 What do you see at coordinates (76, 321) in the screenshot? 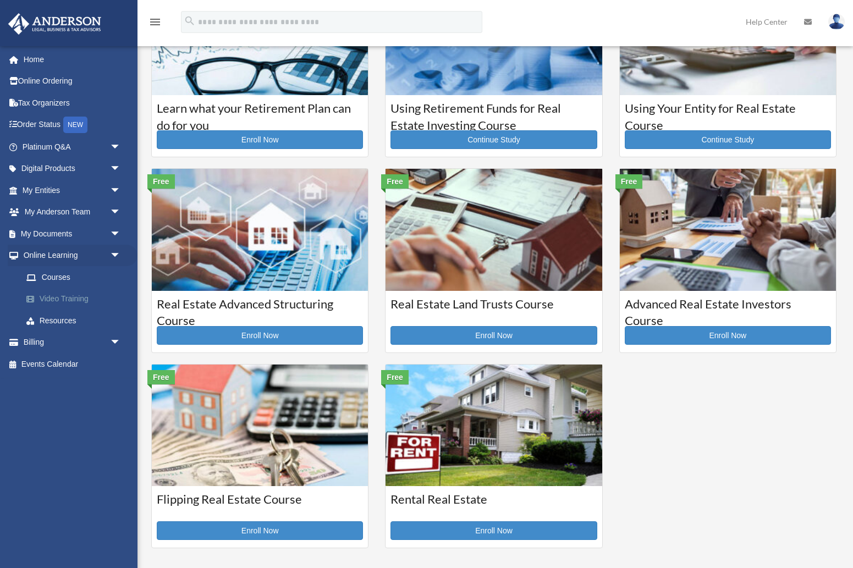
I see `a: Resources` at bounding box center [76, 321].